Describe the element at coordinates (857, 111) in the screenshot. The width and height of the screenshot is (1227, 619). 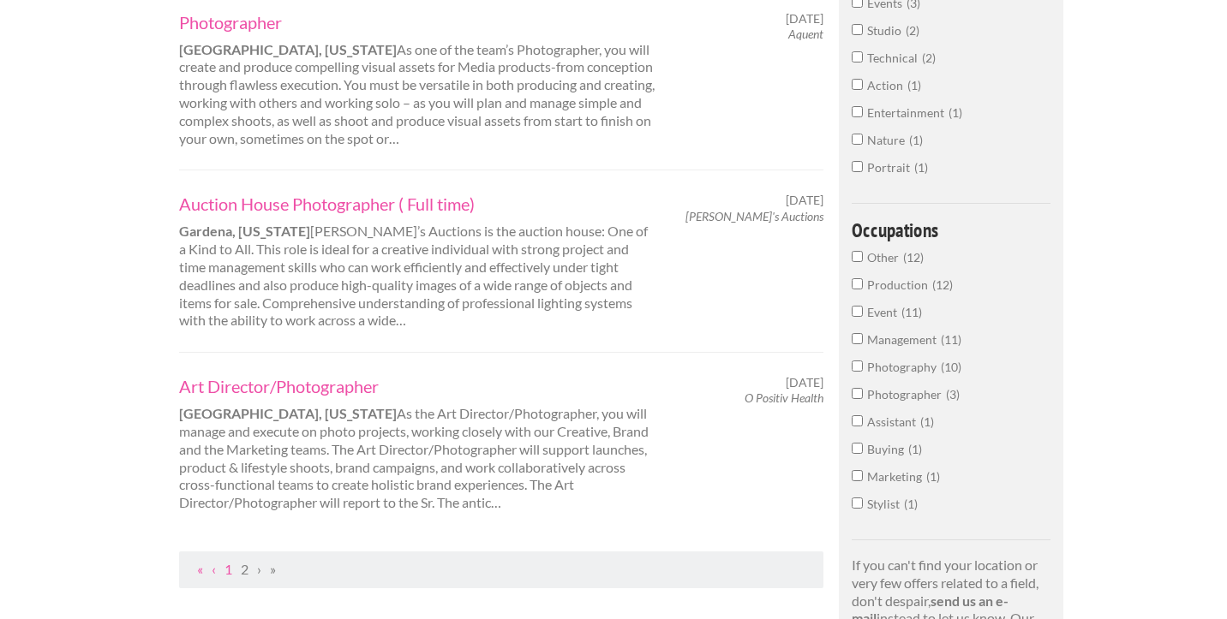
I see `input: Entertainment1` at that location.